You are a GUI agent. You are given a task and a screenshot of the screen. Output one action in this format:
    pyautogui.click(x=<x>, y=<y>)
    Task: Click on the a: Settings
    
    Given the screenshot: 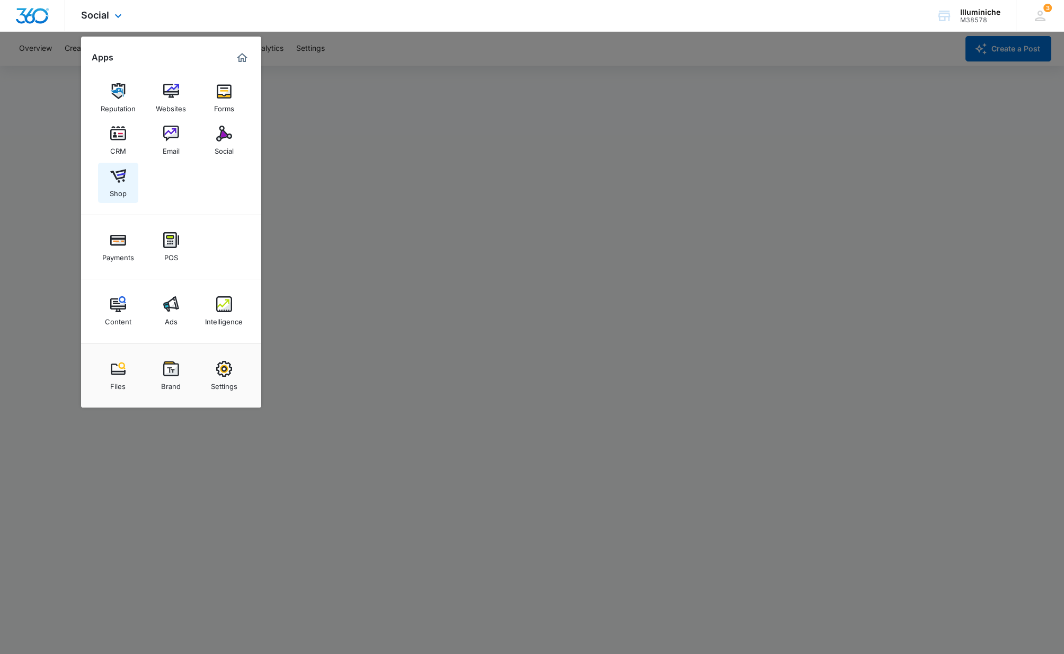 What is the action you would take?
    pyautogui.click(x=224, y=376)
    